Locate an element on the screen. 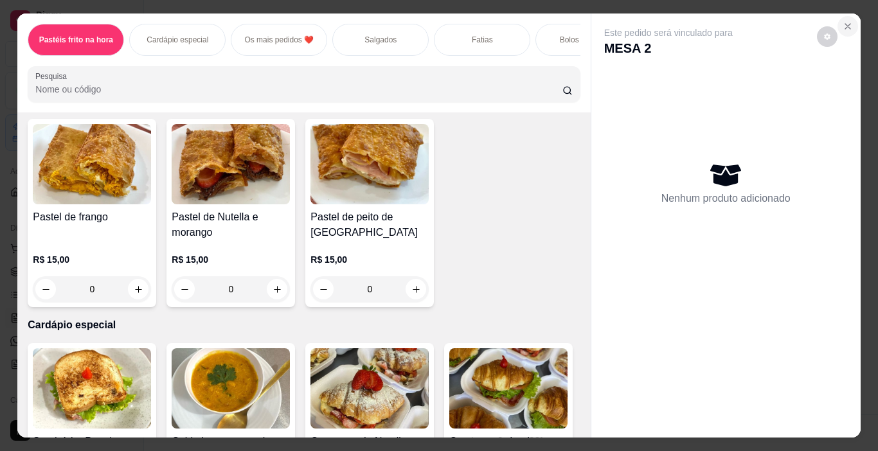 The width and height of the screenshot is (878, 451). p: MESA 2 is located at coordinates (668, 48).